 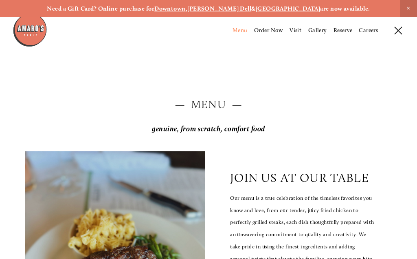 What do you see at coordinates (295, 30) in the screenshot?
I see `span: Visit` at bounding box center [295, 30].